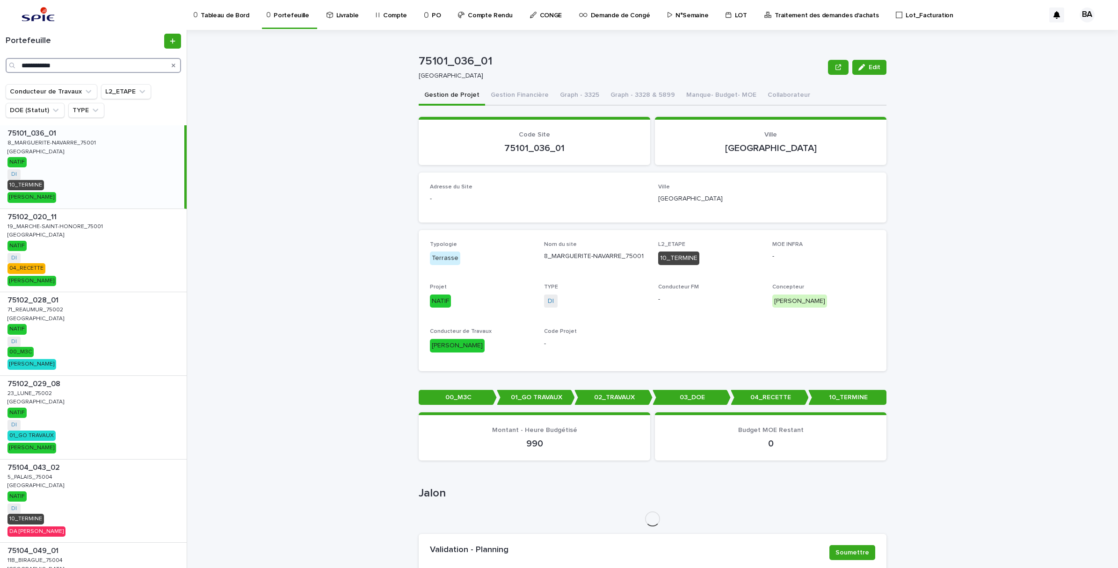  What do you see at coordinates (771, 430) in the screenshot?
I see `span: Budget MOE Restant` at bounding box center [771, 430].